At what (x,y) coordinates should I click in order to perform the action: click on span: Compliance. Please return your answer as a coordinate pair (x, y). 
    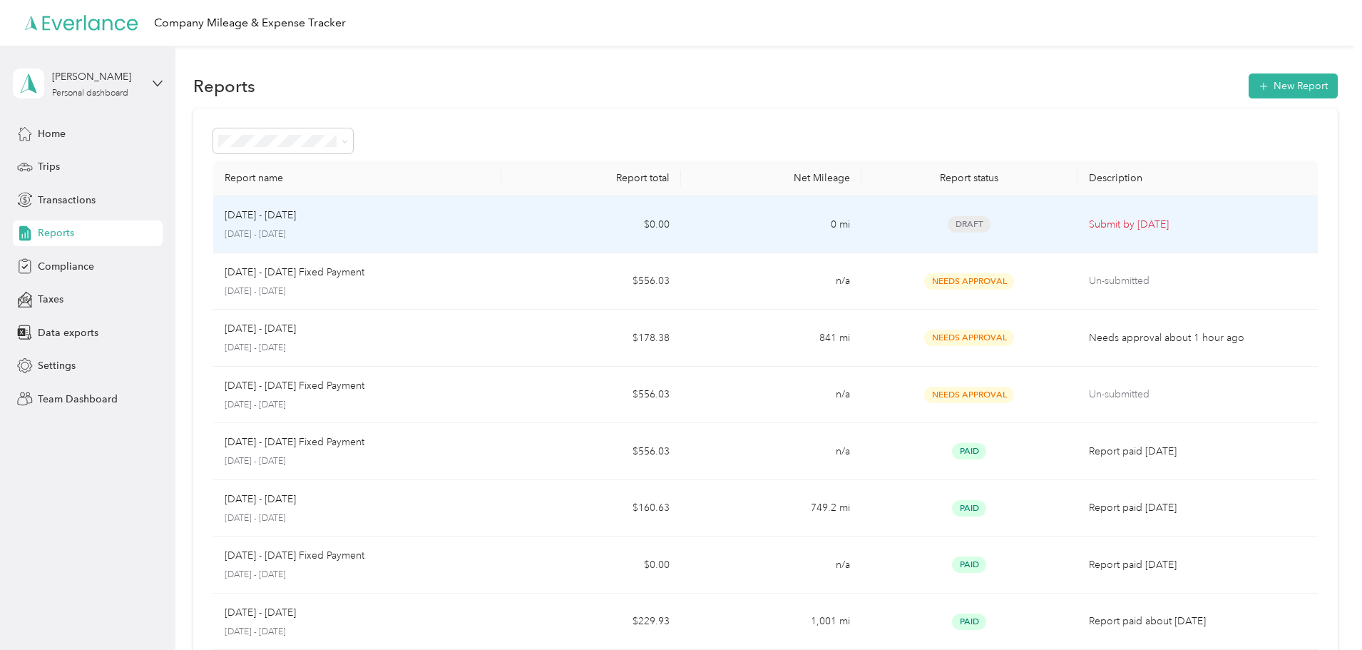
    Looking at the image, I should click on (66, 266).